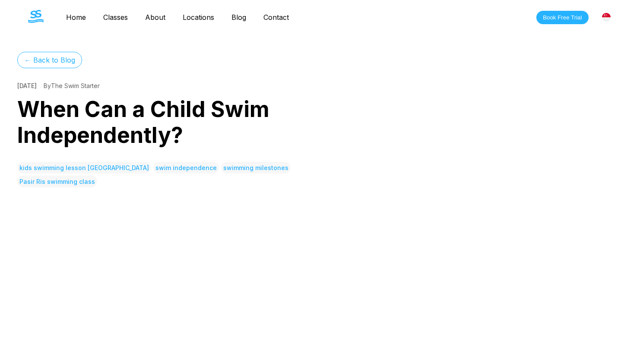  I want to click on span: Pasir Ris swimming class, so click(57, 181).